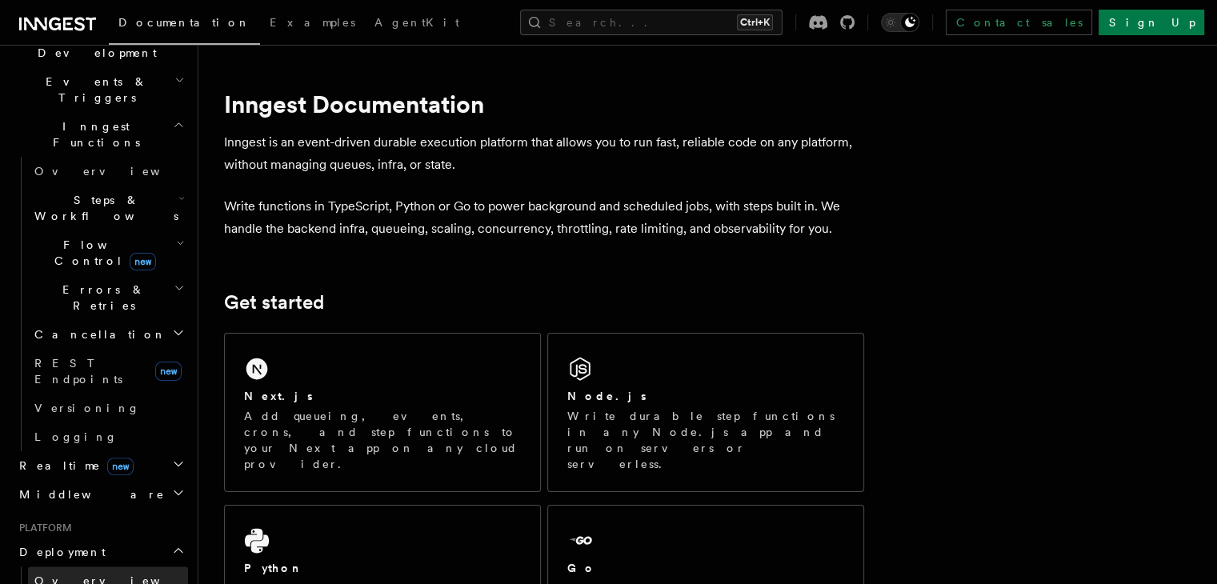  Describe the element at coordinates (108, 171) in the screenshot. I see `a: Overview` at that location.